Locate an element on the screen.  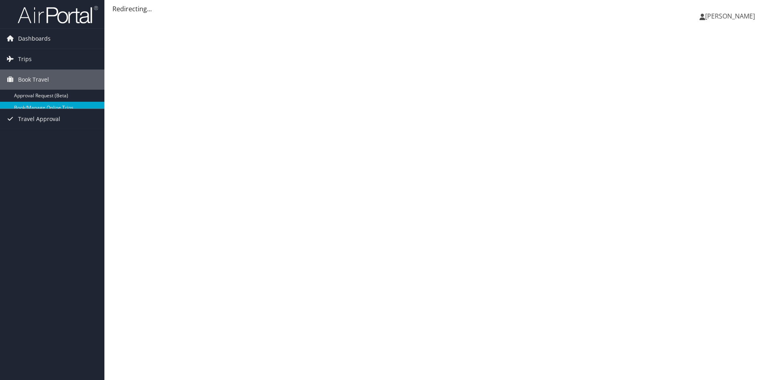
span: Book Travel is located at coordinates (33, 80).